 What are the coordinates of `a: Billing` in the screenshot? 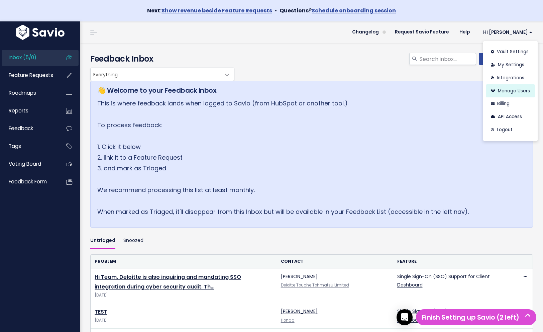 It's located at (510, 104).